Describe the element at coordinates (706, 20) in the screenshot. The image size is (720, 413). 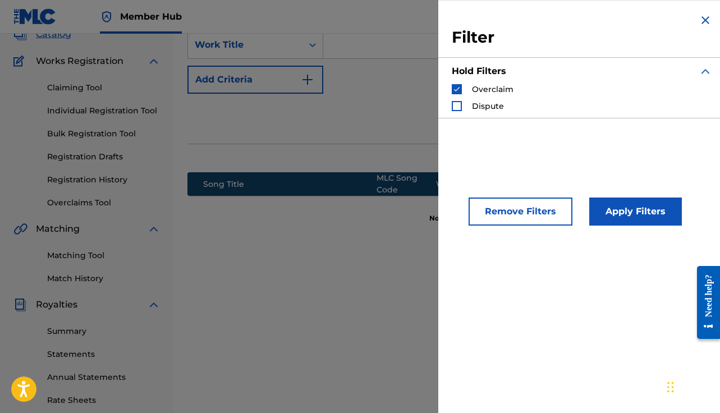
I see `img: close` at that location.